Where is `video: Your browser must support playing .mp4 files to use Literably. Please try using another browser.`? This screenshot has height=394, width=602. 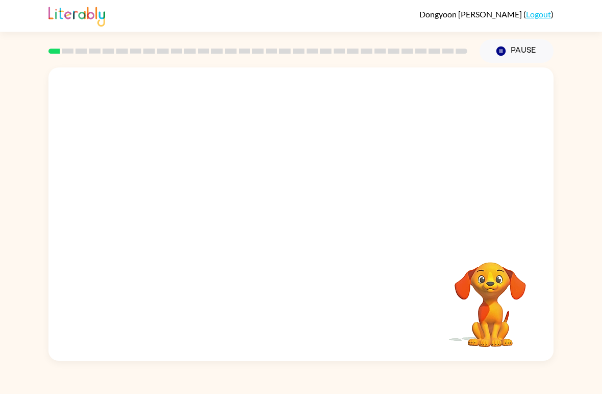 video: Your browser must support playing .mp4 files to use Literably. Please try using another browser. is located at coordinates (491, 297).